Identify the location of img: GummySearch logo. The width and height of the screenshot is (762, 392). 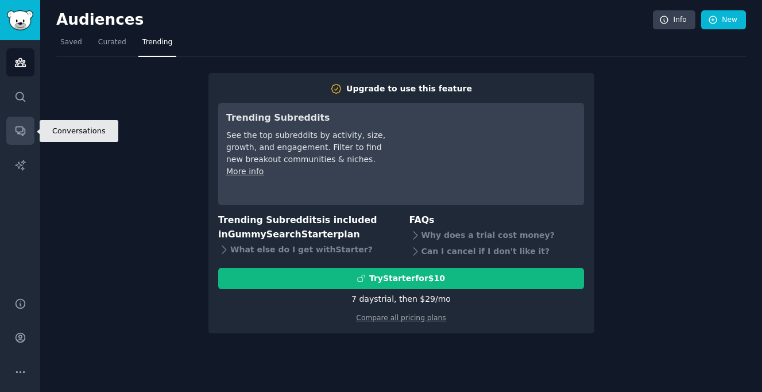
(20, 20).